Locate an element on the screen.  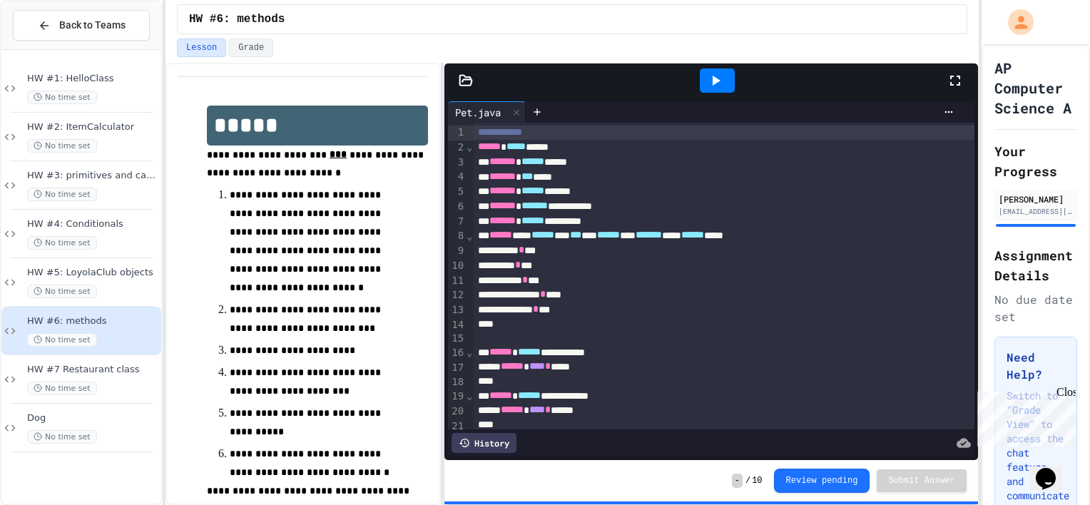
button: Grade is located at coordinates (251, 48).